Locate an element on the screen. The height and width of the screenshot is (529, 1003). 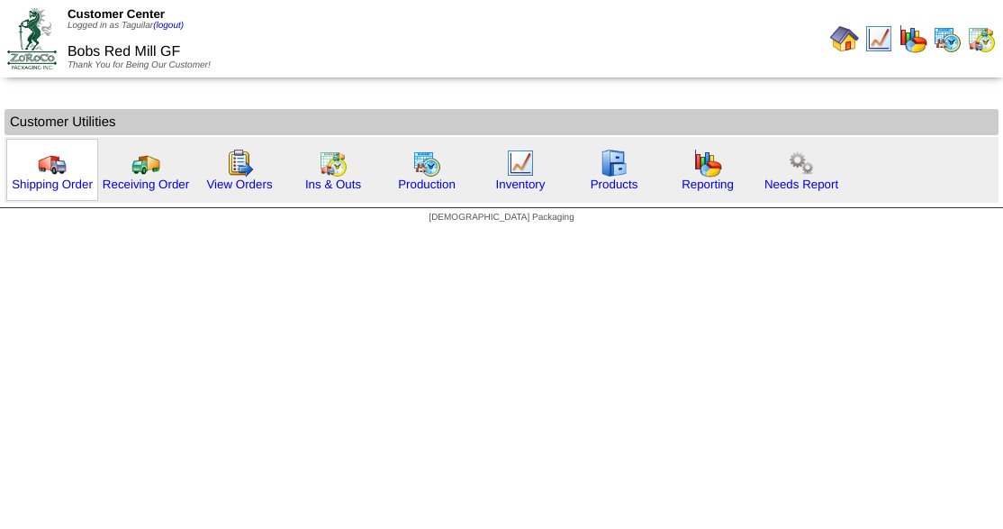
a: Inventory is located at coordinates (521, 184).